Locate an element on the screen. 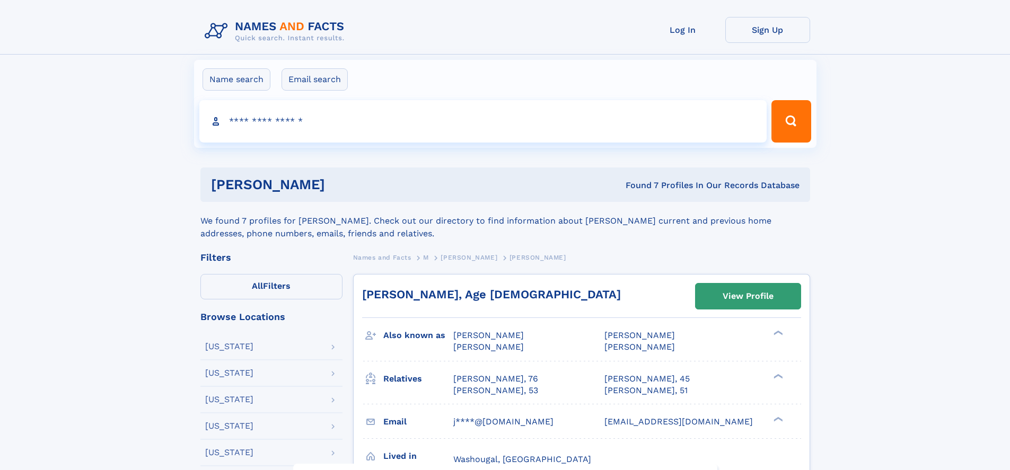 The height and width of the screenshot is (470, 1010). label: Name search is located at coordinates (236, 80).